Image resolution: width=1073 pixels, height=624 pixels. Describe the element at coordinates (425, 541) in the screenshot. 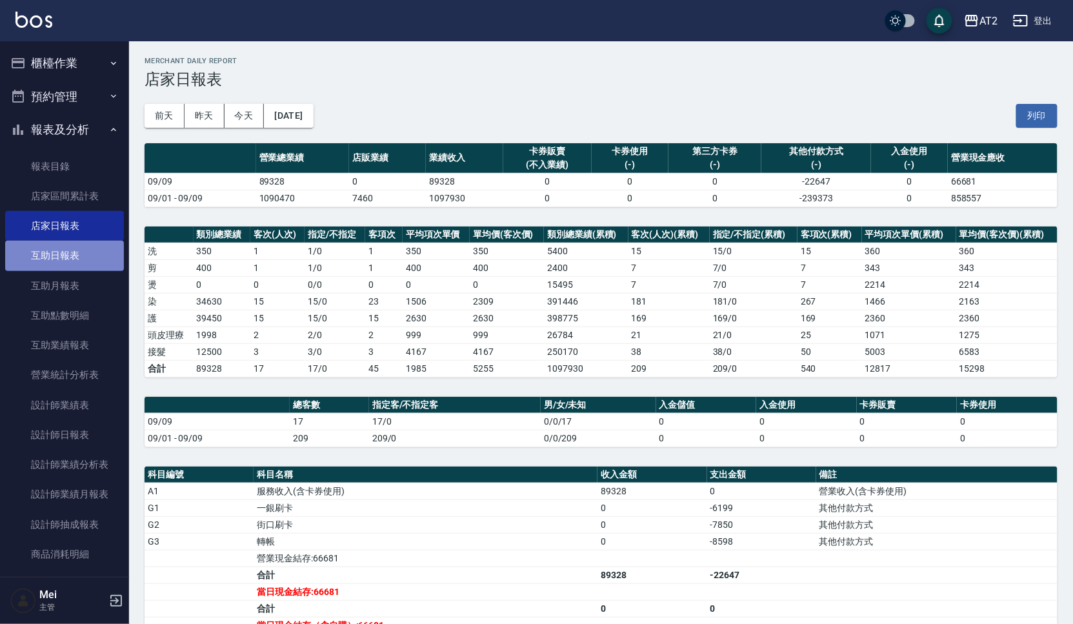

I see `td: 轉帳` at that location.